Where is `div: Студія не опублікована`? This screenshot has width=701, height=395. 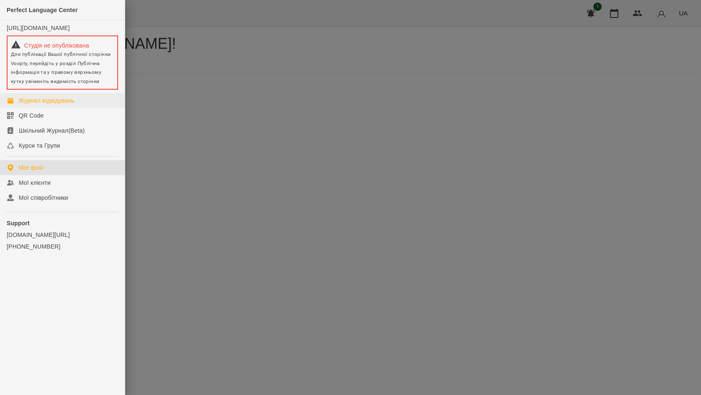 div: Студія не опублікована is located at coordinates (62, 45).